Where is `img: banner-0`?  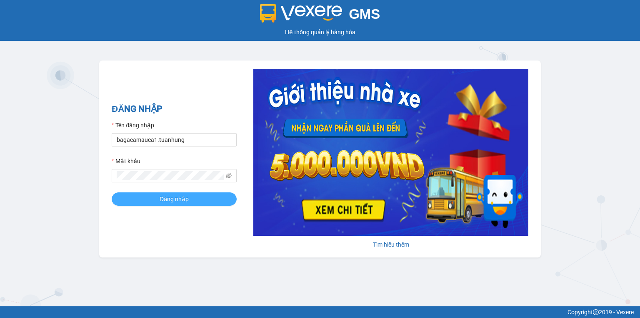
img: banner-0 is located at coordinates (391, 152).